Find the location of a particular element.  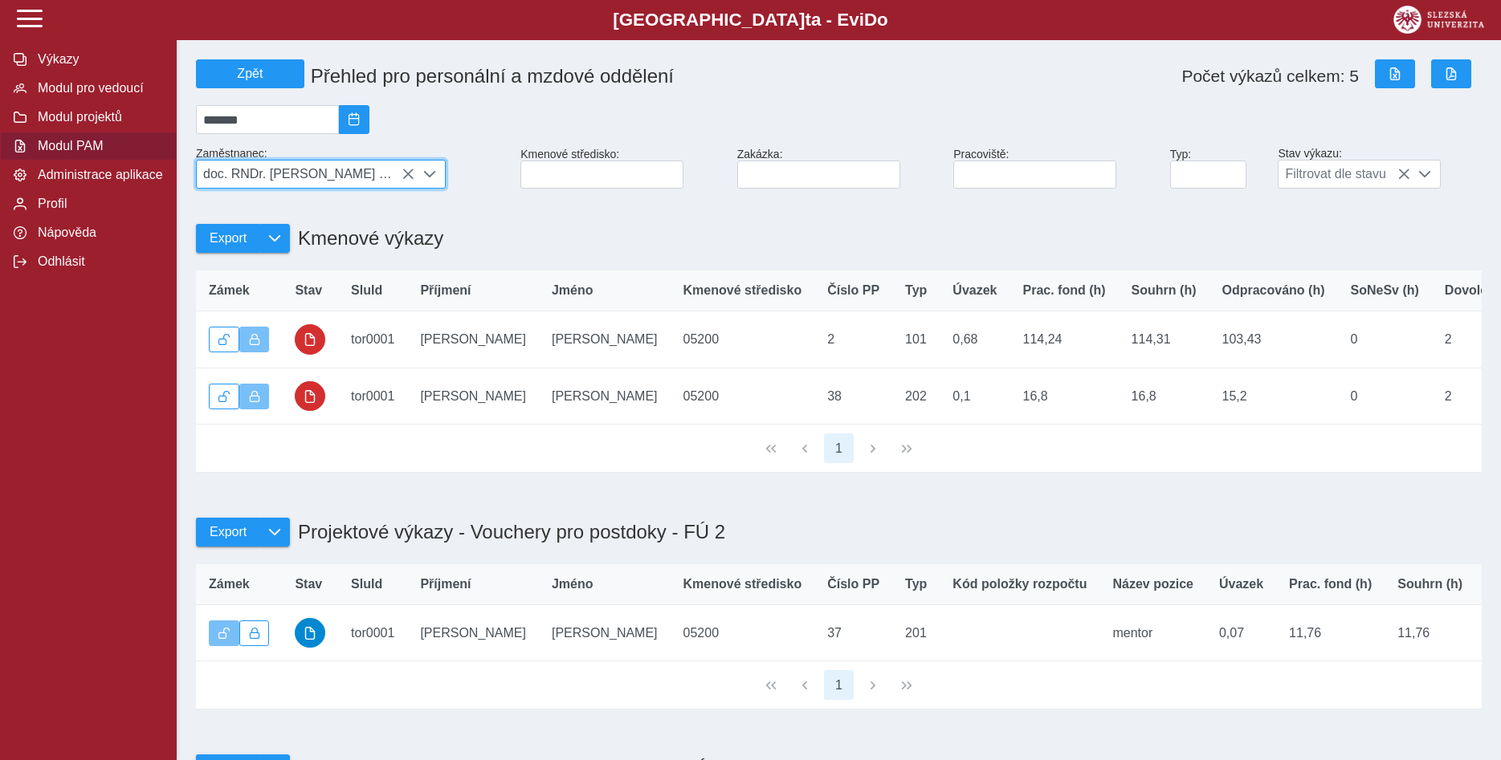

span: Počet výkazů celkem: 5 is located at coordinates (1269, 76).